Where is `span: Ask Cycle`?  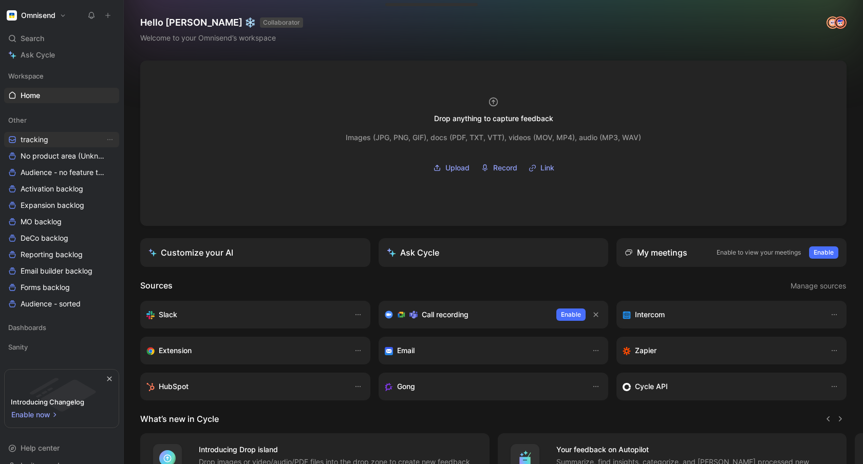
span: Ask Cycle is located at coordinates (37, 55).